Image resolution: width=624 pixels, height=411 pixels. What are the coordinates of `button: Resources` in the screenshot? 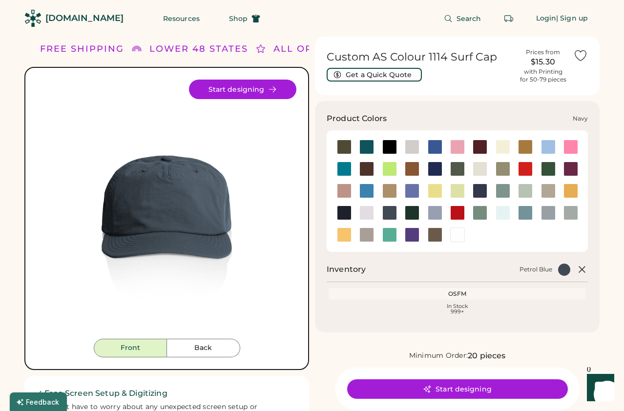 It's located at (181, 19).